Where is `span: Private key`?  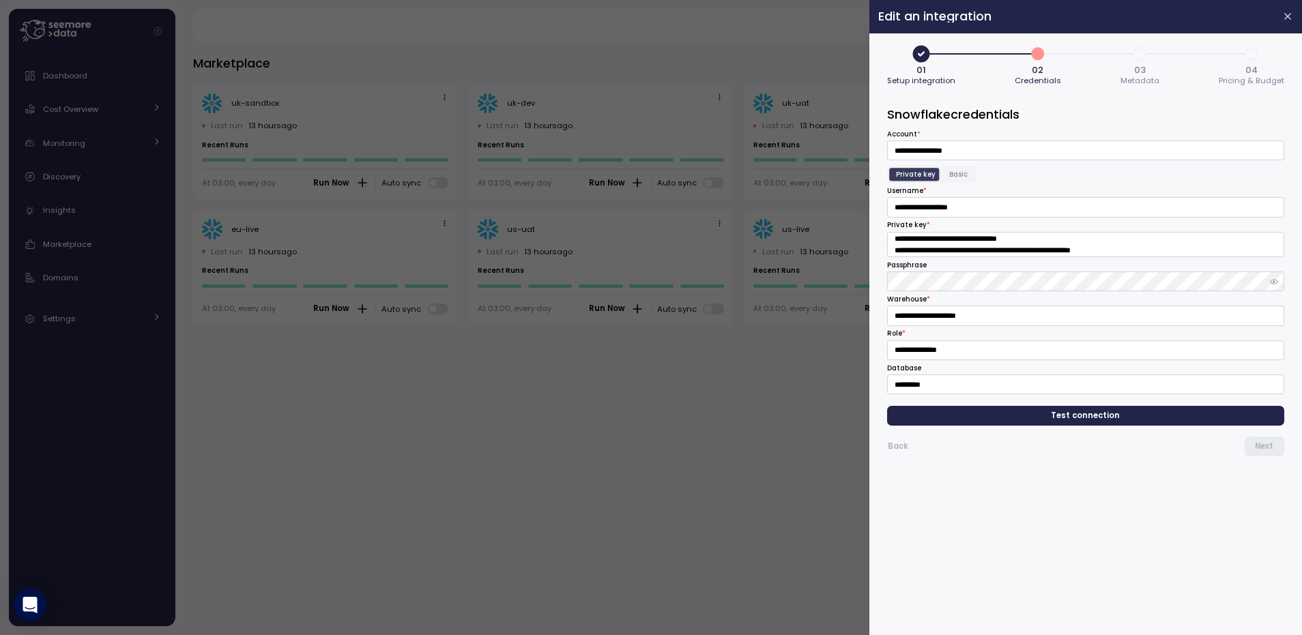
span: Private key is located at coordinates (916, 174).